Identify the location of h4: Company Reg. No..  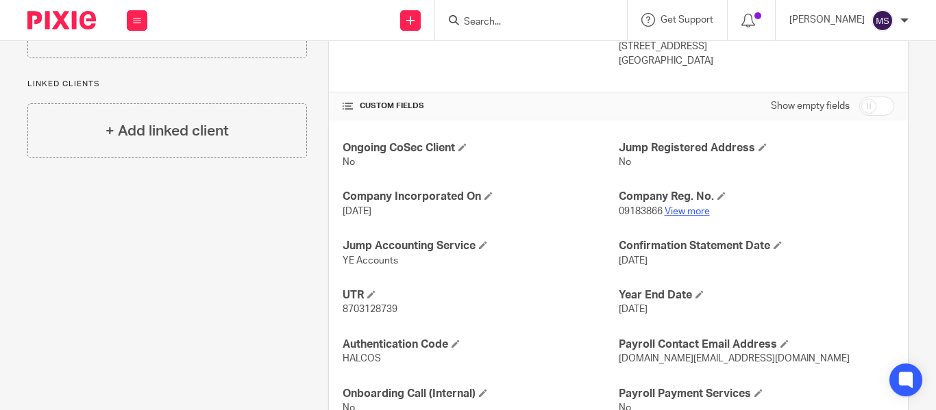
(757, 197).